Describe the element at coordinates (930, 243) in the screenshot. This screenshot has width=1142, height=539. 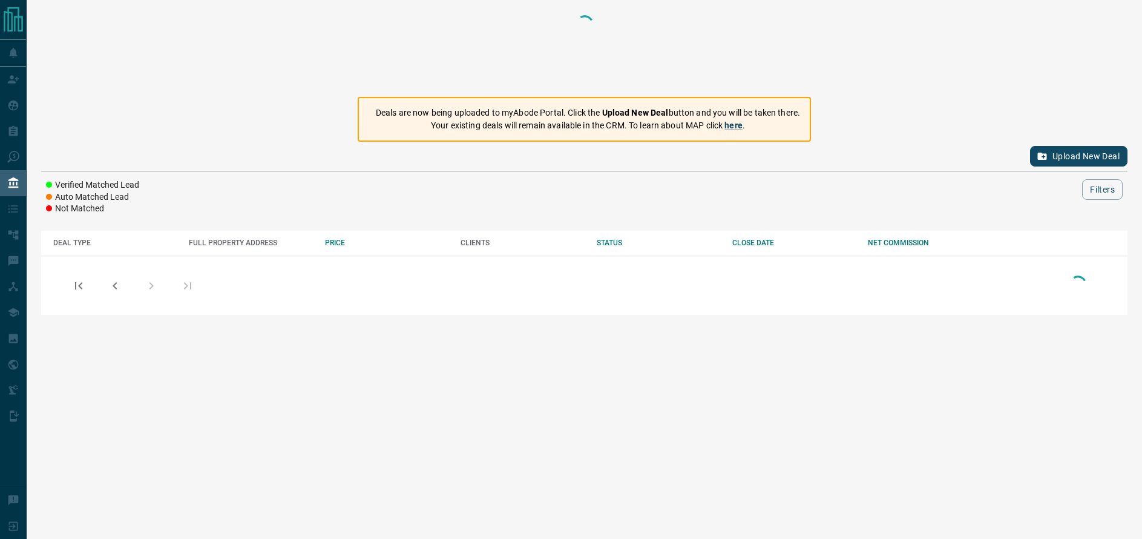
I see `div: NET COMMISSION` at that location.